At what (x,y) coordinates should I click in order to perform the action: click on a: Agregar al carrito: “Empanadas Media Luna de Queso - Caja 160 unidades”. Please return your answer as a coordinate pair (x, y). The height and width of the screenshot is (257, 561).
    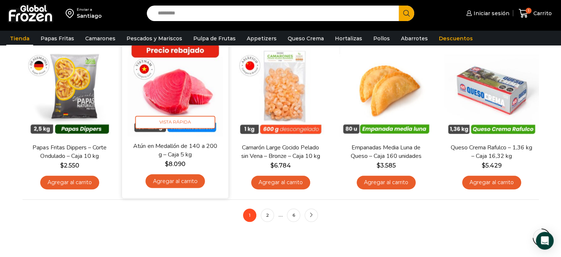
    Looking at the image, I should click on (386, 182).